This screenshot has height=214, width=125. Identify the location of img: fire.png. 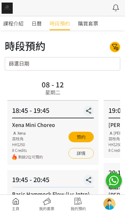
(14, 157).